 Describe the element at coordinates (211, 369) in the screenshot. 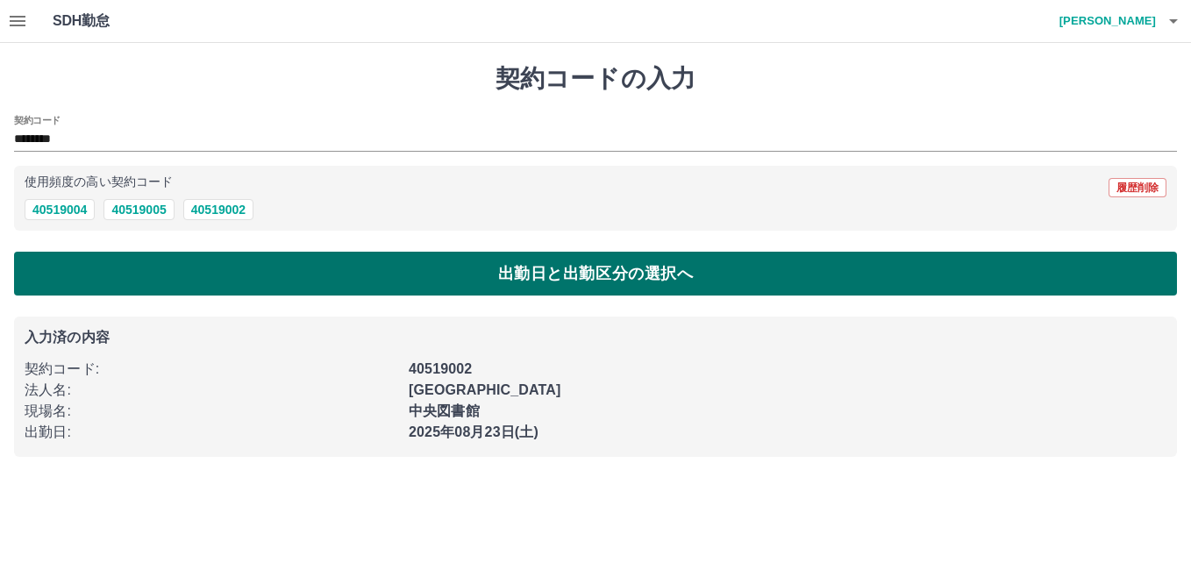

I see `p: 契約コード :` at that location.